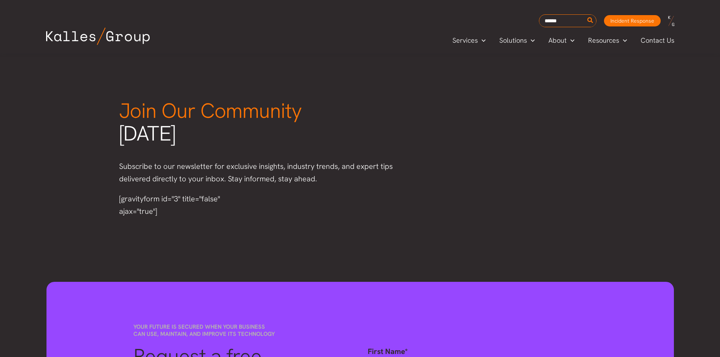  What do you see at coordinates (633, 21) in the screenshot?
I see `div: Incident Response` at bounding box center [633, 21].